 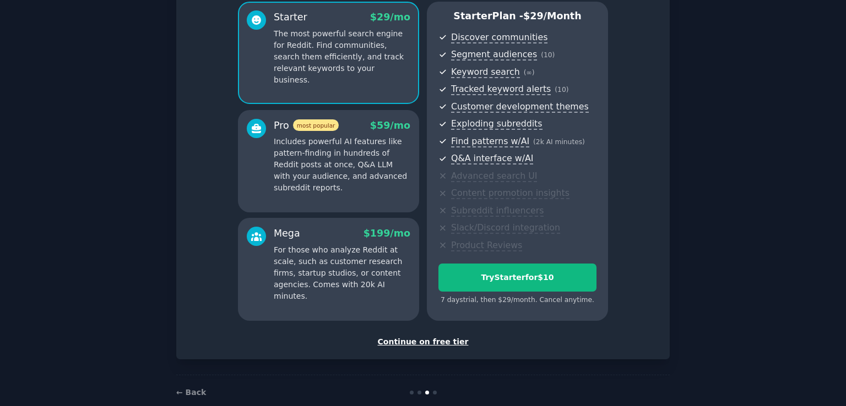 What do you see at coordinates (496, 124) in the screenshot?
I see `span: Exploding subreddits` at bounding box center [496, 124].